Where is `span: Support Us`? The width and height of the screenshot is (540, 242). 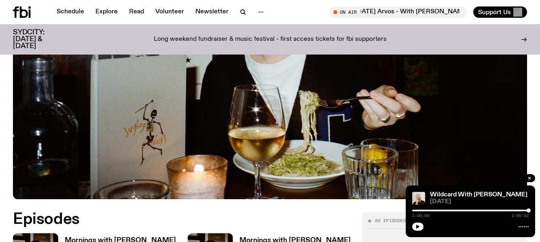
span: Support Us is located at coordinates (494, 12).